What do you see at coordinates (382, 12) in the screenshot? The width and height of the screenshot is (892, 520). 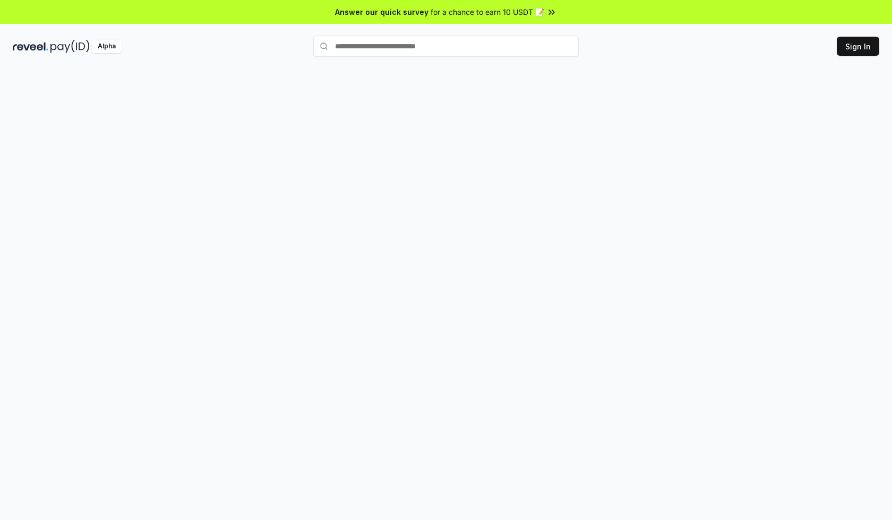 I see `span: Answer our quick survey` at bounding box center [382, 12].